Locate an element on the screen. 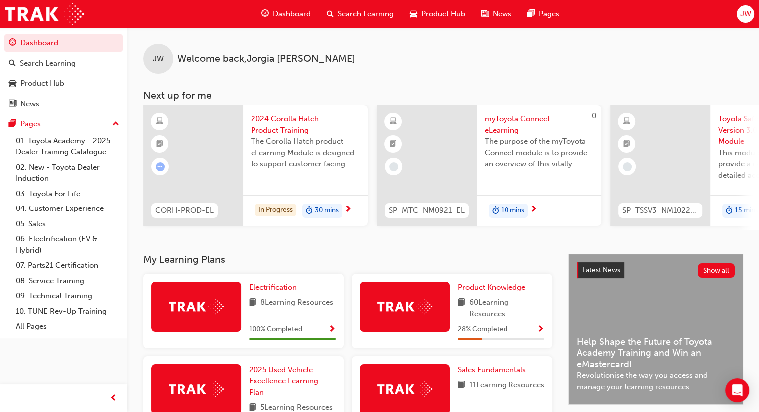  button: DashboardSearch LearningProduct HubNews is located at coordinates (63, 73).